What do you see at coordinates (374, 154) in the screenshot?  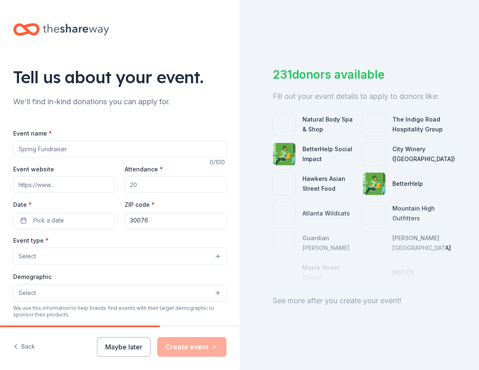 I see `img: photo for City Winery (Atlanta)` at bounding box center [374, 154].